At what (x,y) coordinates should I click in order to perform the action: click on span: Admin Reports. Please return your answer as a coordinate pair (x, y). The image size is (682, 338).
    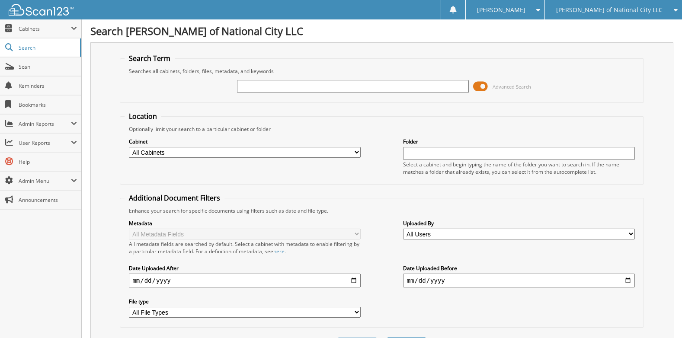
    Looking at the image, I should click on (45, 124).